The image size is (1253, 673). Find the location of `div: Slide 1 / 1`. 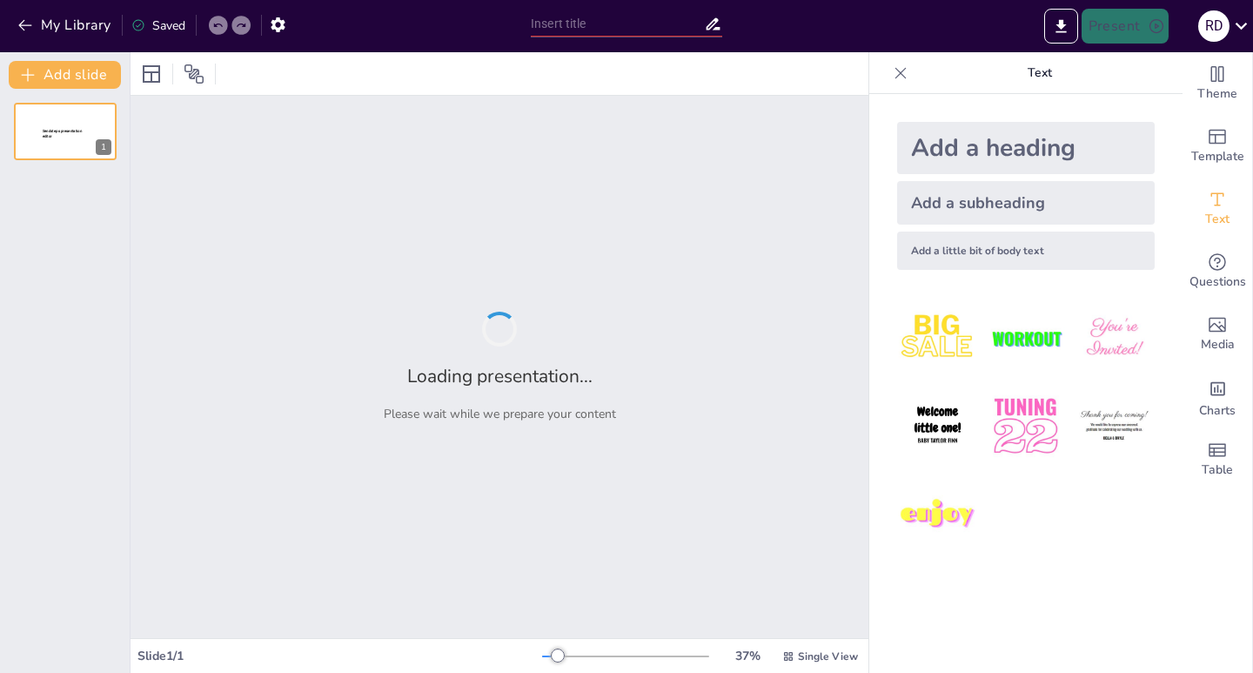

div: Slide 1 / 1 is located at coordinates (339, 655).